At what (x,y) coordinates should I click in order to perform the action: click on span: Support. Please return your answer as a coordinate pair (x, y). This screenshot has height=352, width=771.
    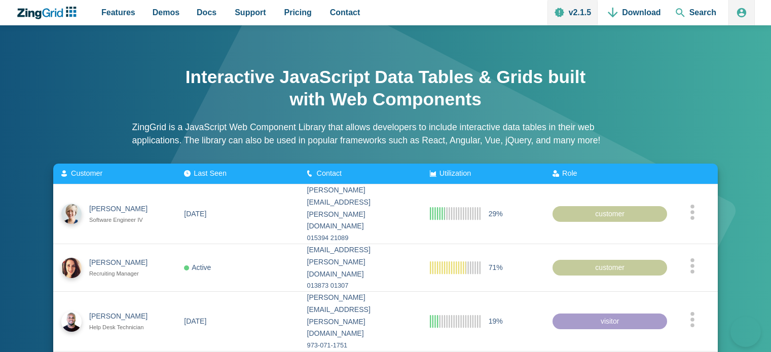
    Looking at the image, I should click on (250, 12).